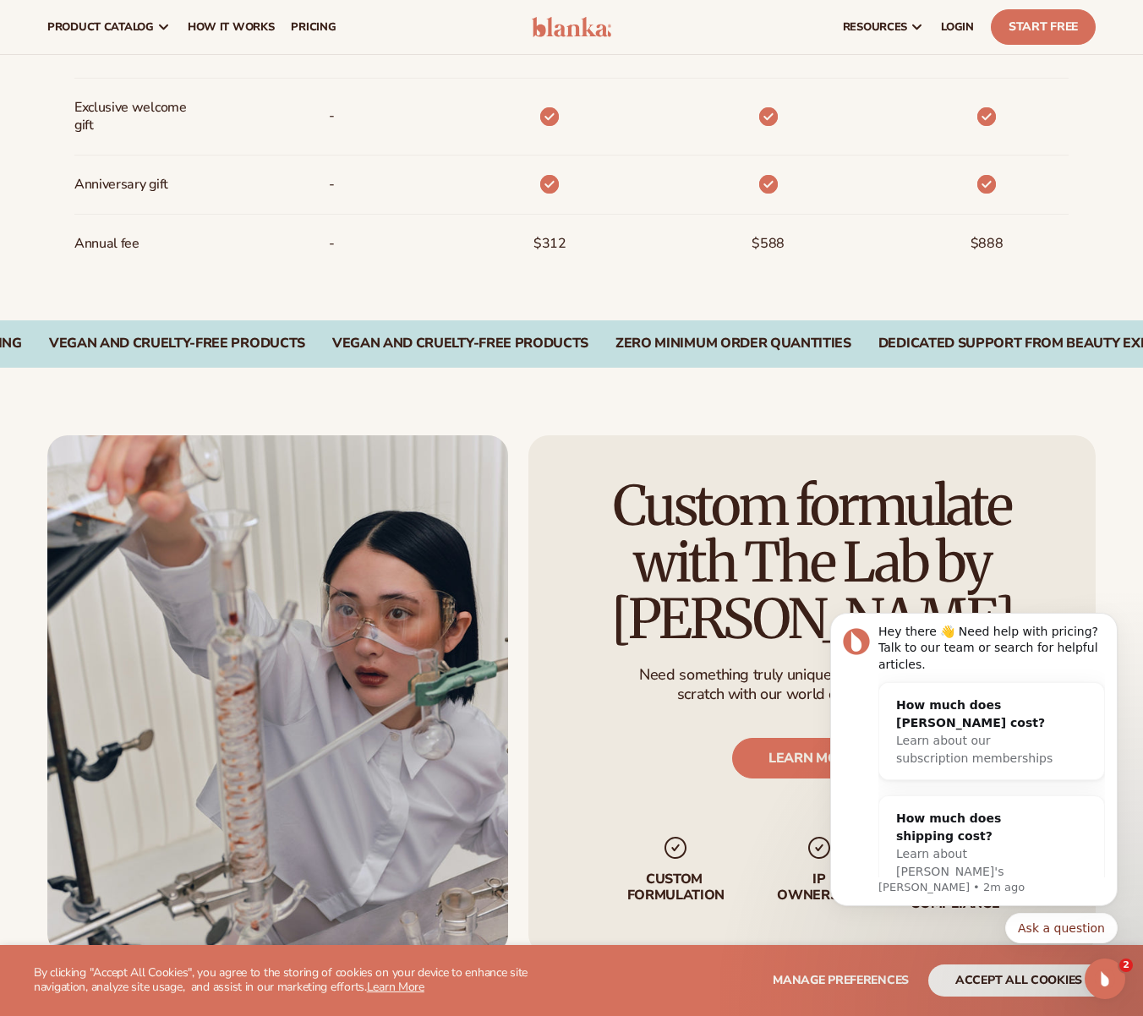  I want to click on div: Vegan and Cruelty-Free Products, so click(460, 343).